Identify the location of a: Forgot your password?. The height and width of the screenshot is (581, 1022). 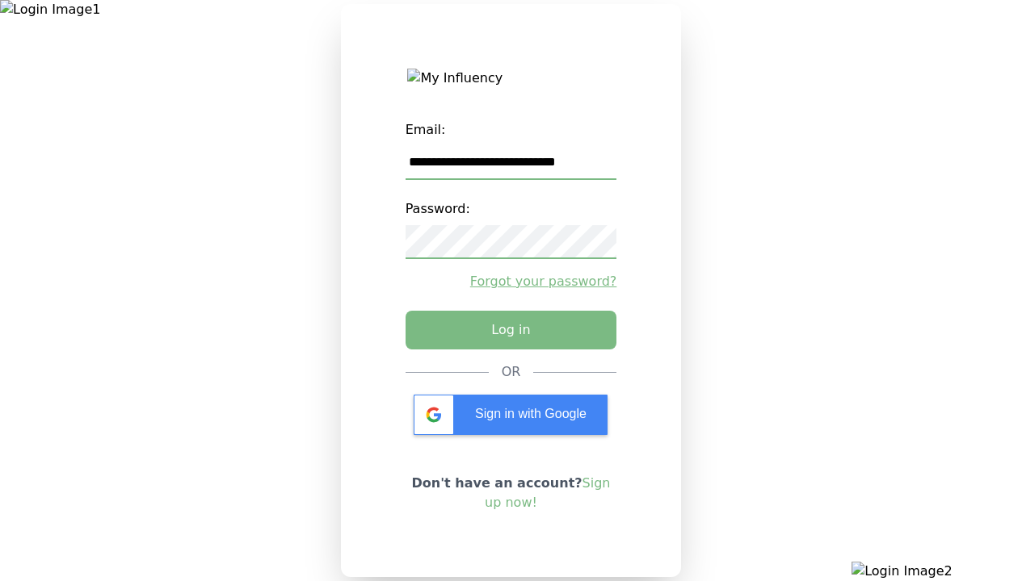
(511, 282).